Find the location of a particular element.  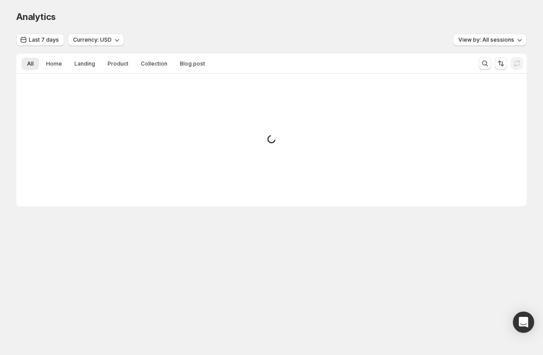

button: View by: All sessions is located at coordinates (490, 40).